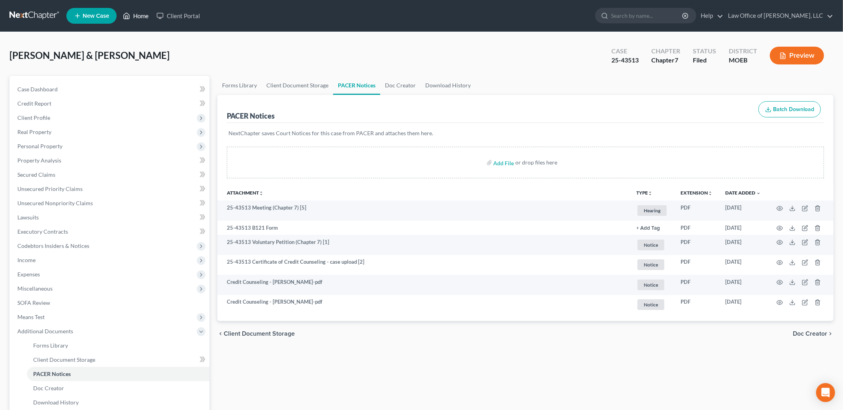  What do you see at coordinates (50, 189) in the screenshot?
I see `span: Unsecured Priority Claims` at bounding box center [50, 189].